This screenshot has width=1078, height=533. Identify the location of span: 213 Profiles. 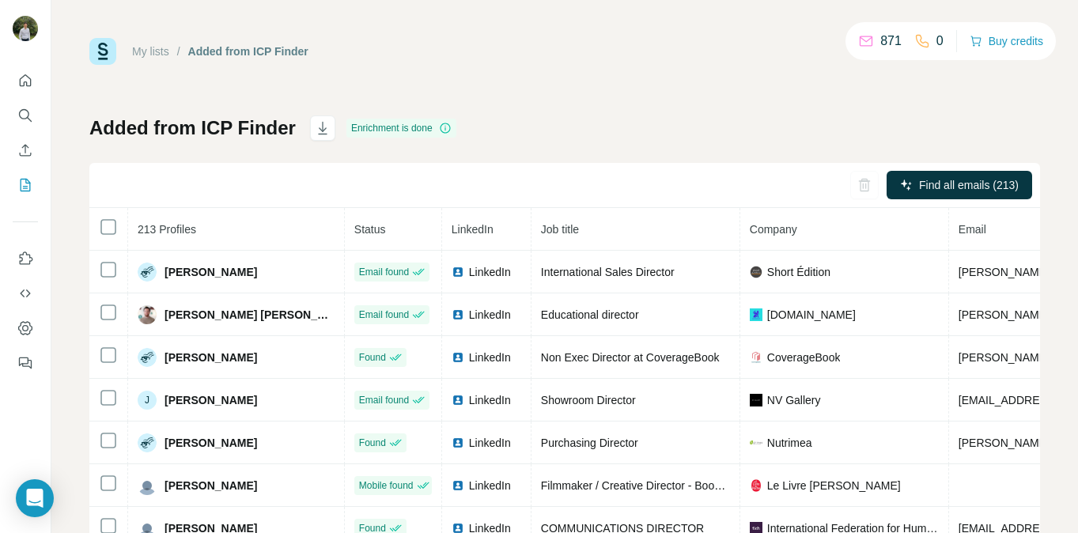
(167, 229).